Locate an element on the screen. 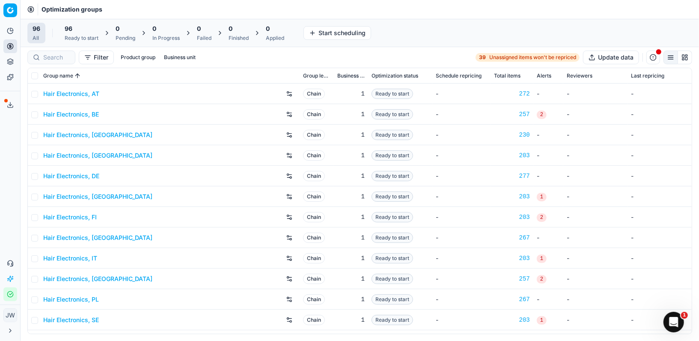  nav: breadcrumb is located at coordinates (72, 9).